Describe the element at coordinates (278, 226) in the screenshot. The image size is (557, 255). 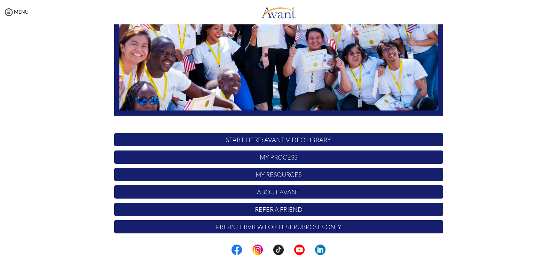
I see `p: Pre-Interview for test purposes only` at that location.